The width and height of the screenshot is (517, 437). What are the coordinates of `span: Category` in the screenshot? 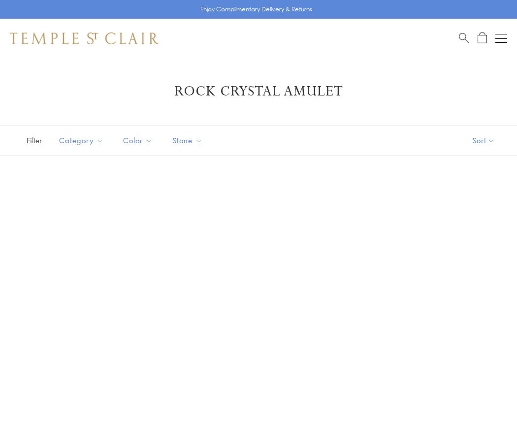 It's located at (82, 140).